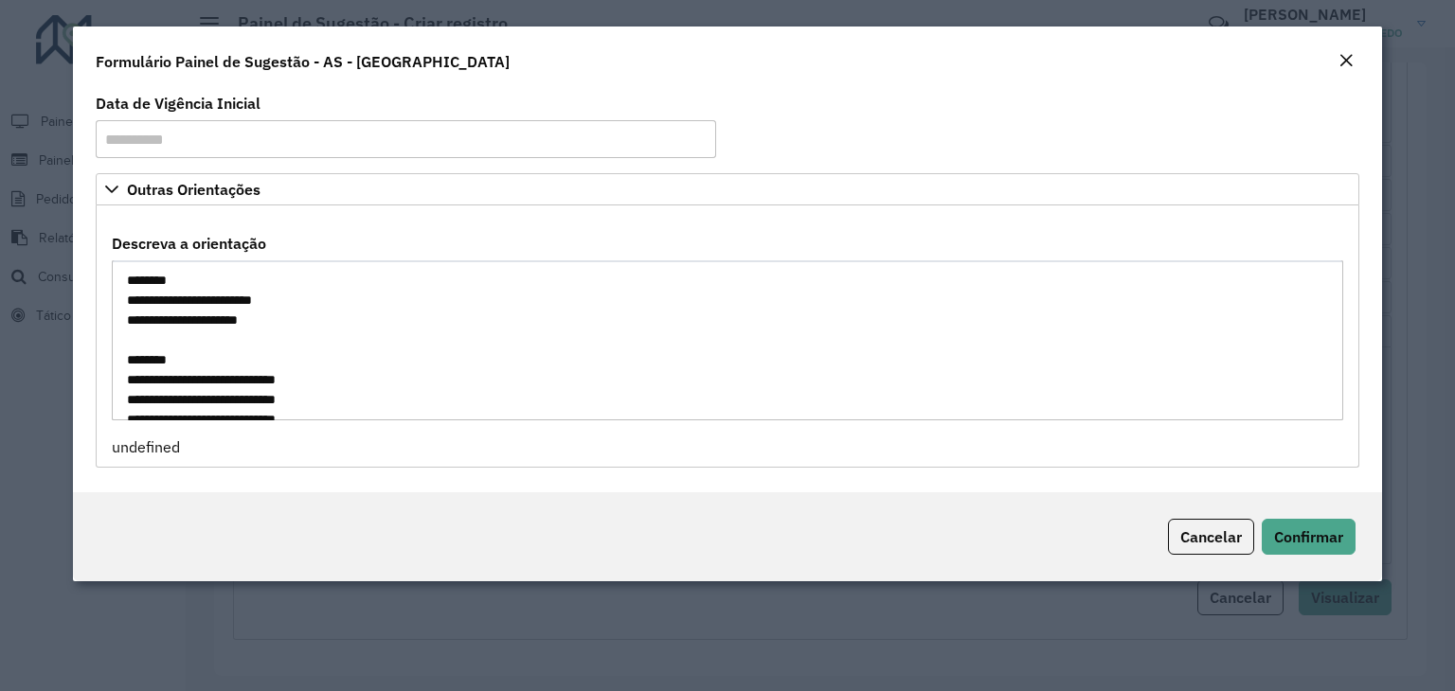 Image resolution: width=1455 pixels, height=691 pixels. I want to click on div: Outras Orientações, so click(727, 336).